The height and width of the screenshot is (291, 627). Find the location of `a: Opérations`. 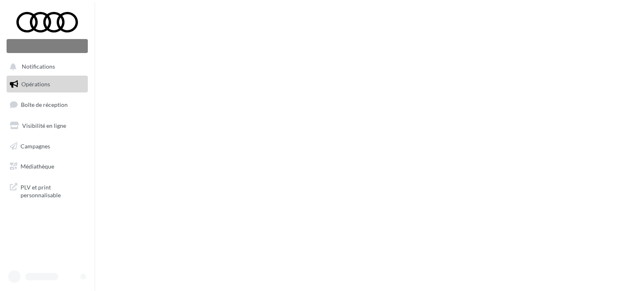

a: Opérations is located at coordinates (47, 84).